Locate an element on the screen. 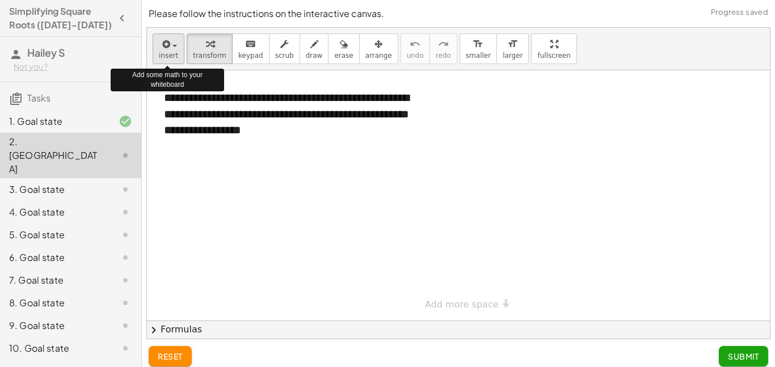  button: undoundo is located at coordinates (416, 49).